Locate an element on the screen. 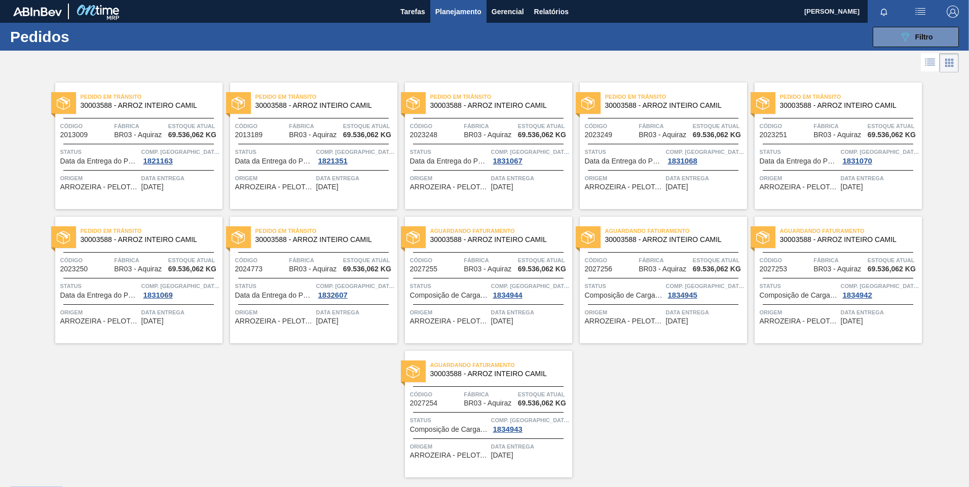 The image size is (969, 487). a: statusPedido em Trânsito30003588 - ARROZ INTEIRO CAMILCódigo2023251FábricaBR03 - AquirazEstoque a... is located at coordinates (834, 146).